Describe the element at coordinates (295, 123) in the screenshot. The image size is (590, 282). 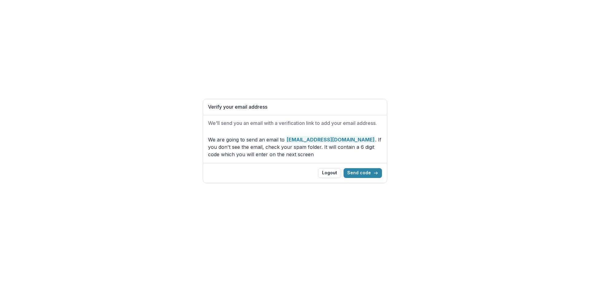
I see `h2: We'll send you an email with a verification link to add your email address.` at that location.